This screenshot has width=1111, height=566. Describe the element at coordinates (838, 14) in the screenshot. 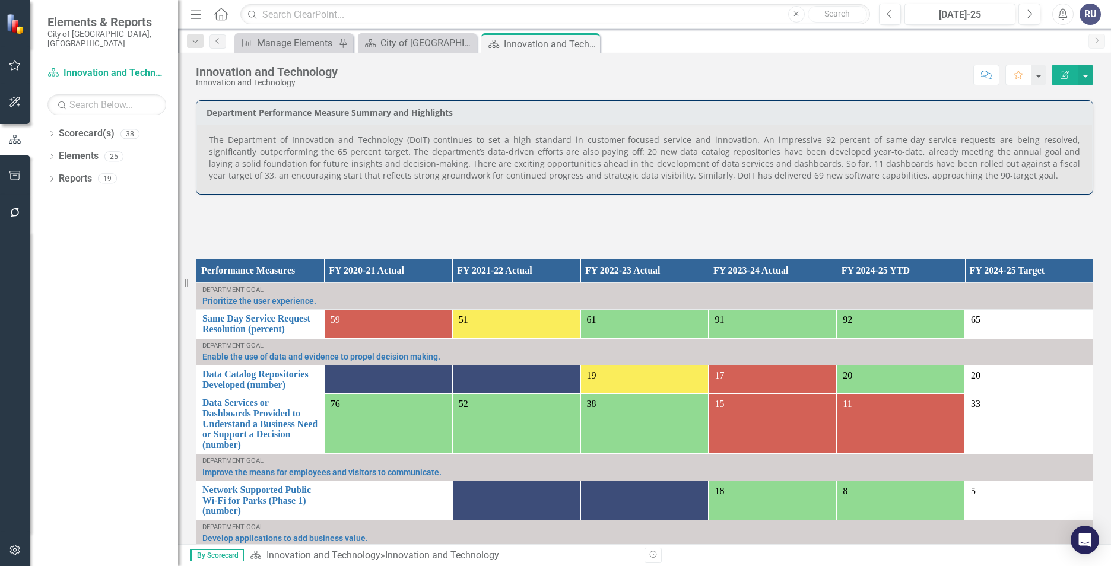

I see `button: Search` at that location.